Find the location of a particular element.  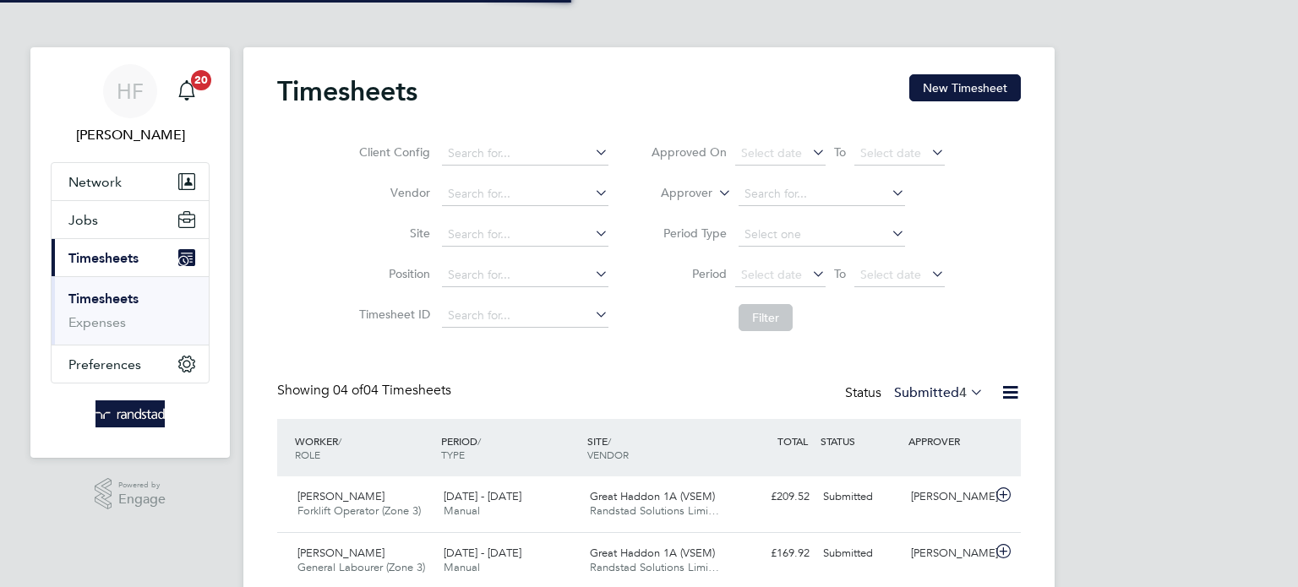

div: SITE is located at coordinates (656, 448).